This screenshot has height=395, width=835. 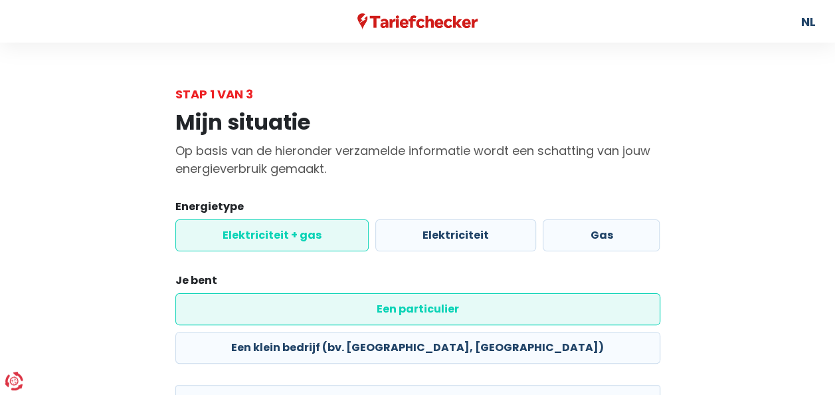 What do you see at coordinates (418, 282) in the screenshot?
I see `legend: Je bent` at bounding box center [418, 282].